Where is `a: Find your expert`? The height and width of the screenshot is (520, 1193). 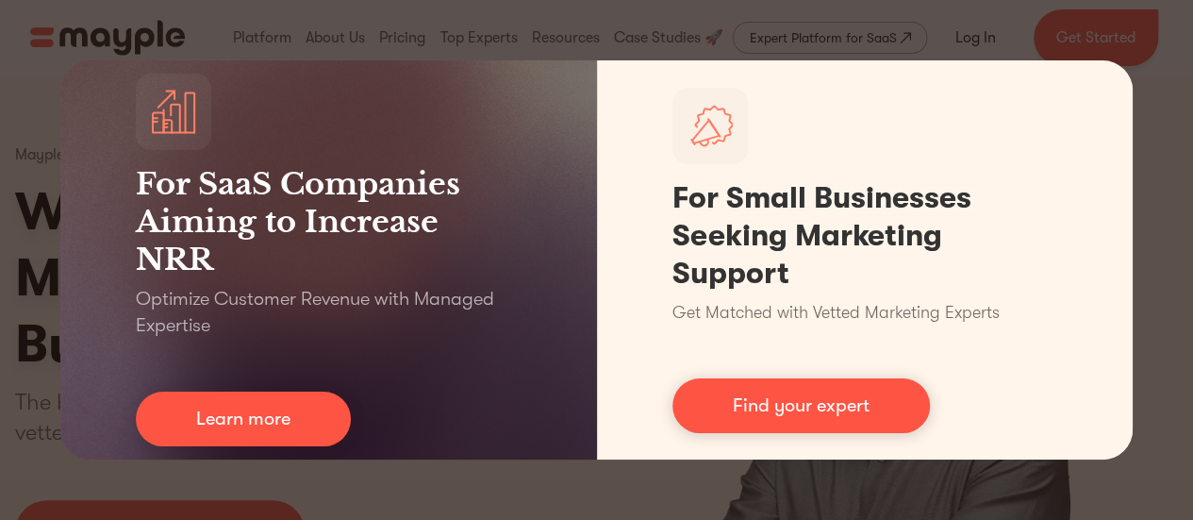
a: Find your expert is located at coordinates (801, 406).